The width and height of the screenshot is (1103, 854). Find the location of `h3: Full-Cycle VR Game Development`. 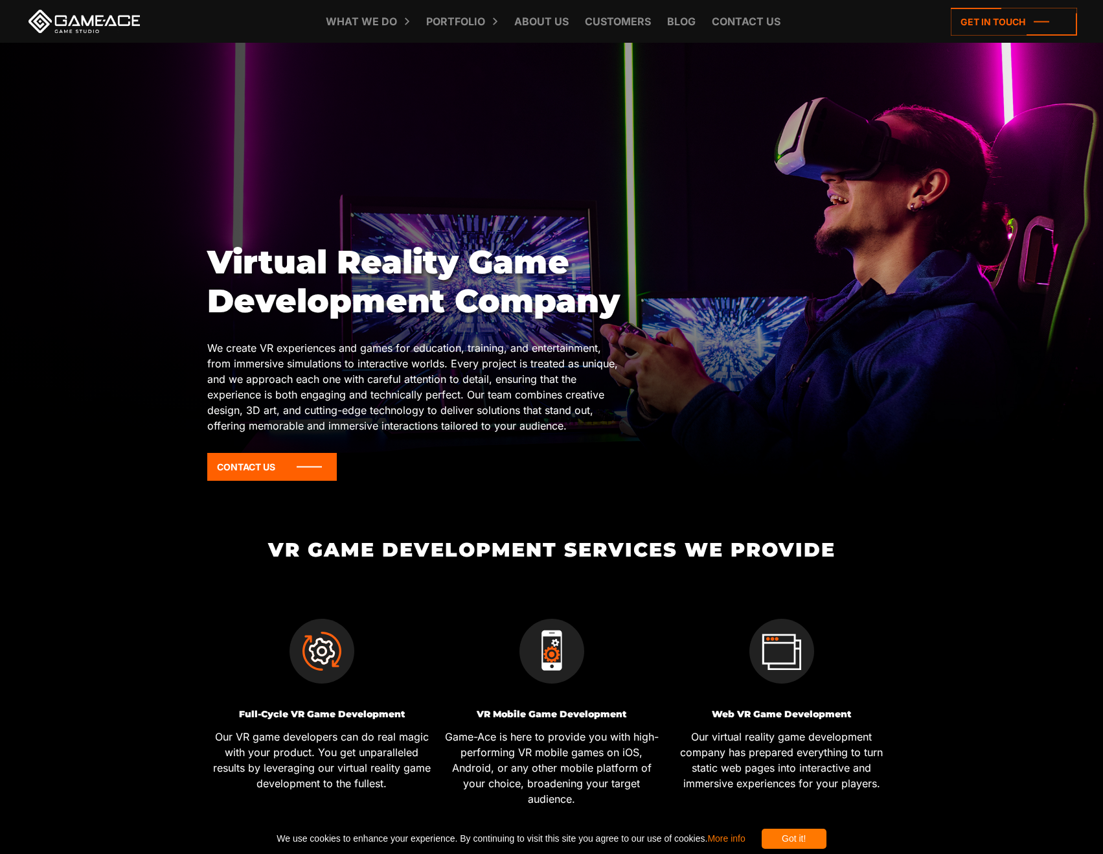

h3: Full-Cycle VR Game Development is located at coordinates (322, 714).